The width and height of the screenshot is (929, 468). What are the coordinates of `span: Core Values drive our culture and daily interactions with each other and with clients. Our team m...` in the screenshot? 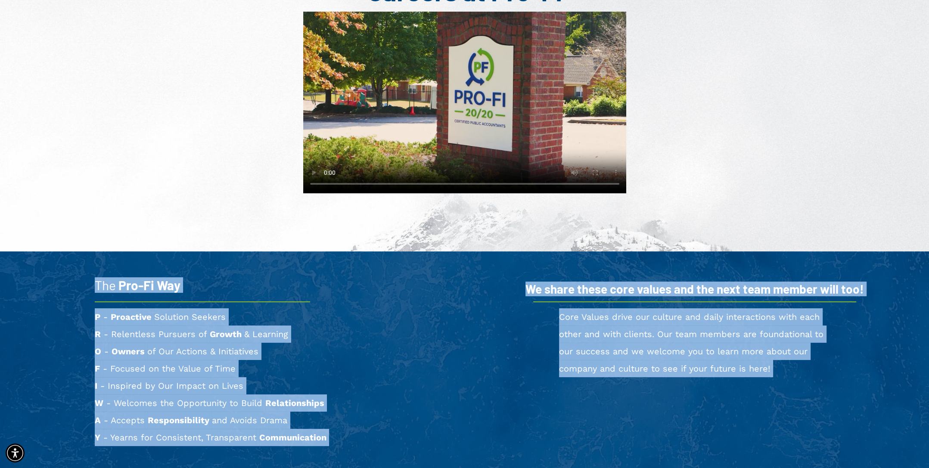 It's located at (691, 343).